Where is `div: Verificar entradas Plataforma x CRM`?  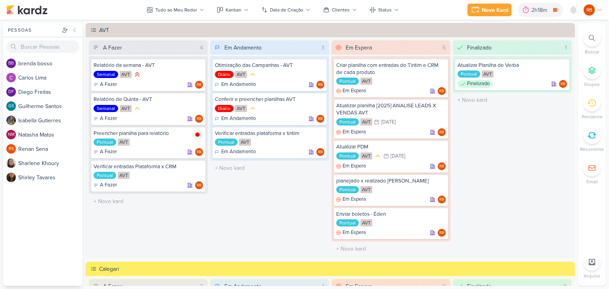 div: Verificar entradas Plataforma x CRM is located at coordinates (148, 167).